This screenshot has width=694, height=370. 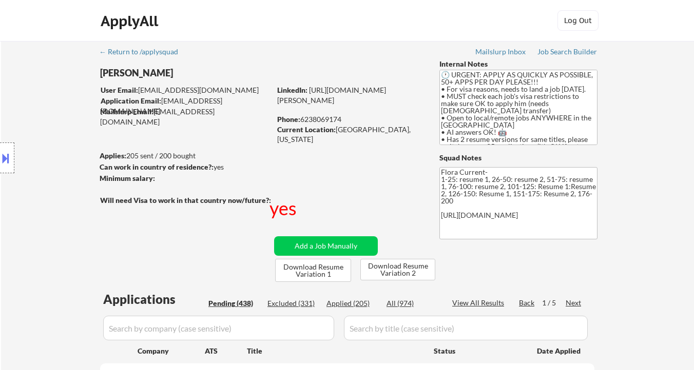 I want to click on a: ← Return to /applysquad, so click(x=143, y=53).